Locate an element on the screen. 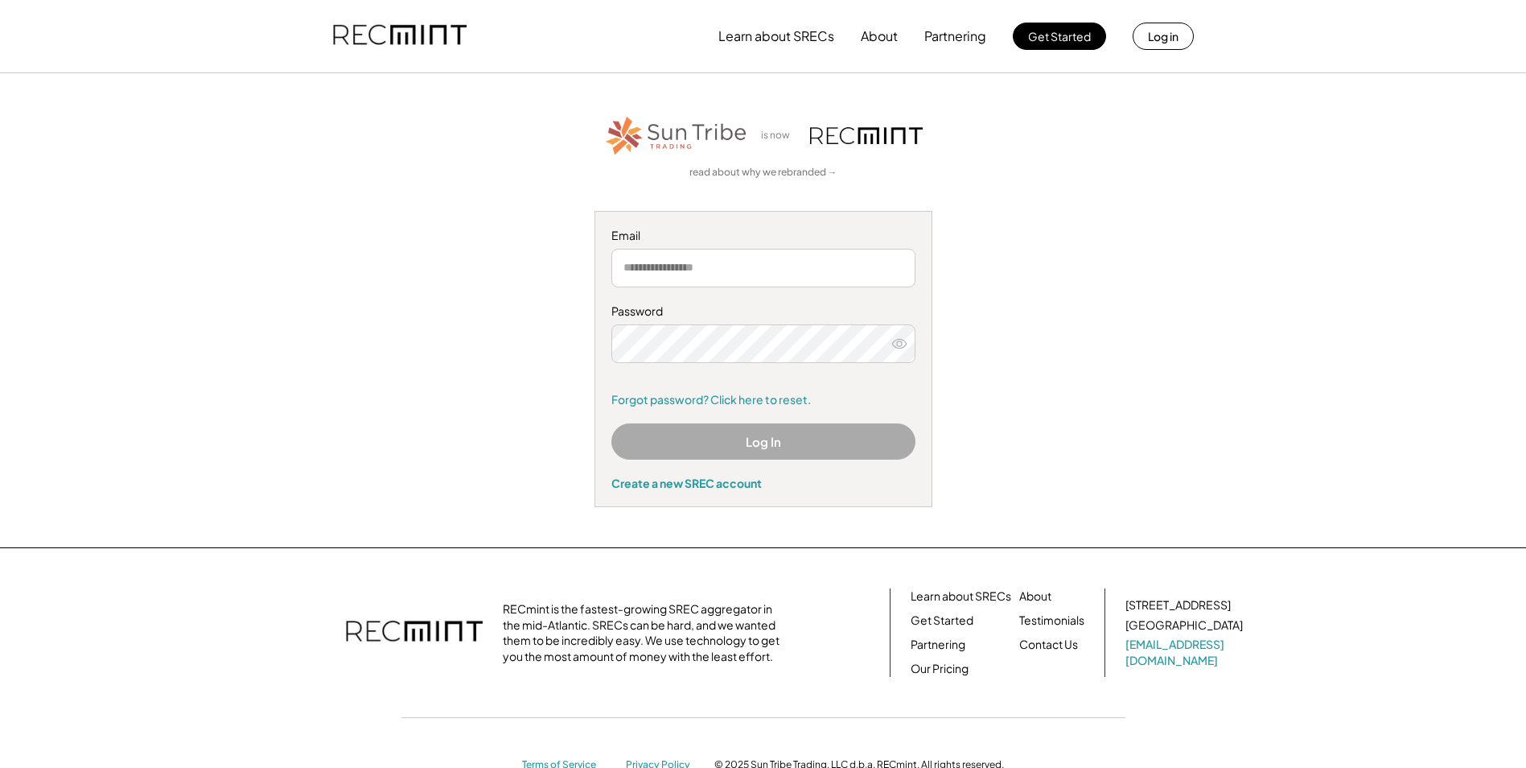  a: Learn about SRECs is located at coordinates (961, 596).